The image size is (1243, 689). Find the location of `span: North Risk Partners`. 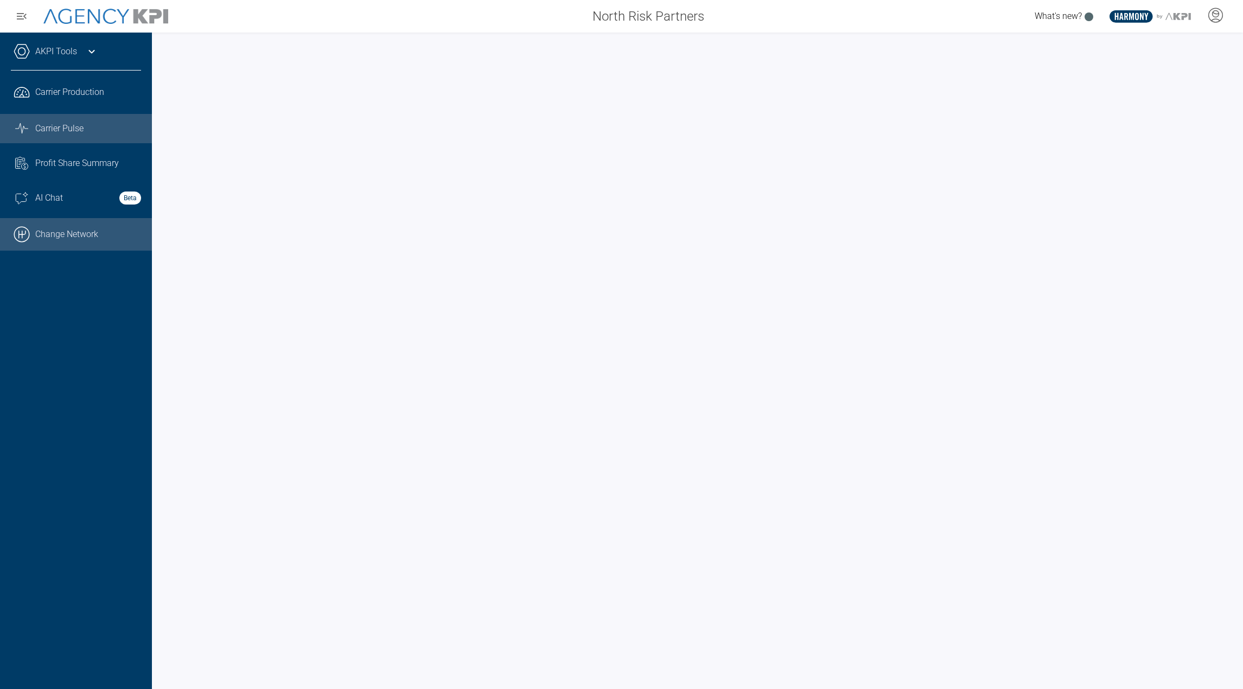

span: North Risk Partners is located at coordinates (648, 16).